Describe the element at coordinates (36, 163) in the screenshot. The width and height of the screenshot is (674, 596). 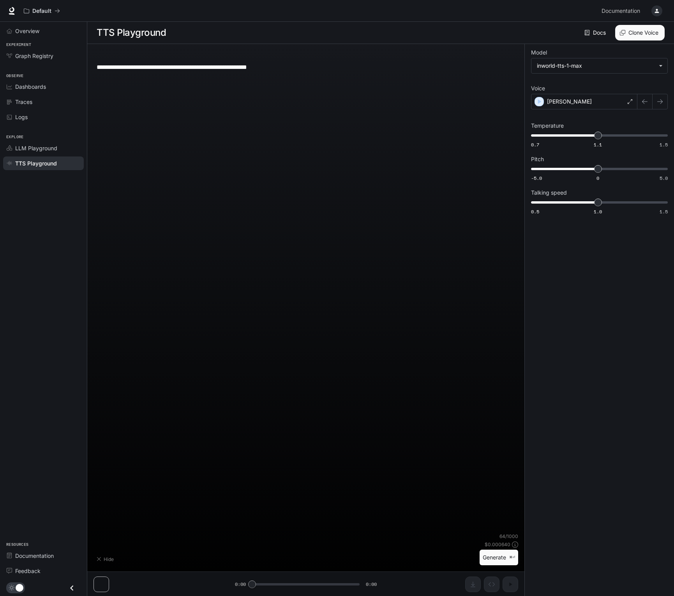
I see `span: TTS Playground` at that location.